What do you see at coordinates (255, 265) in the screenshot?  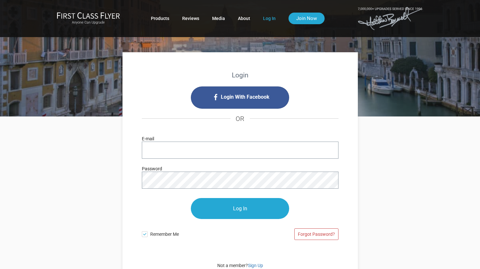 I see `a: Sign Up` at bounding box center [255, 265].